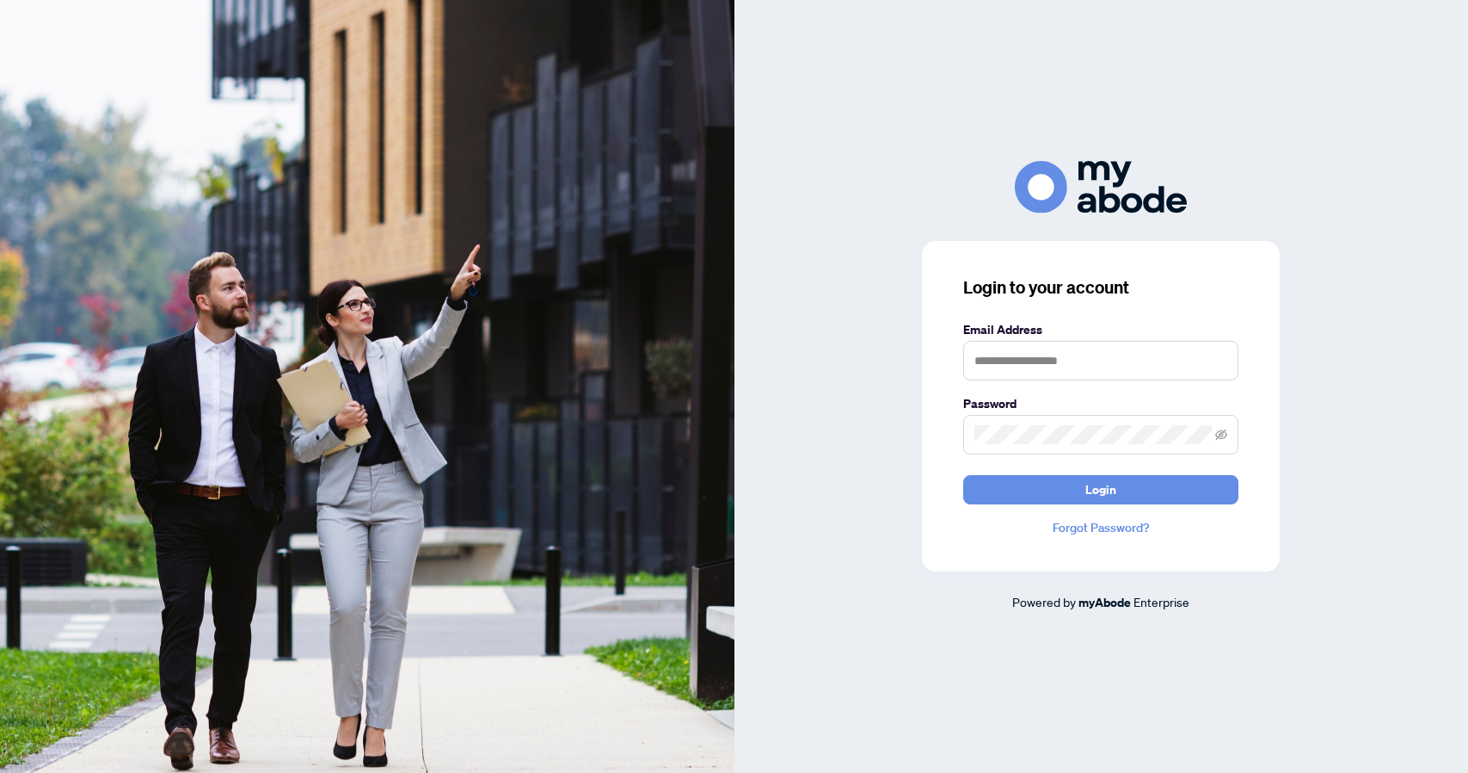 This screenshot has height=773, width=1468. What do you see at coordinates (1044, 601) in the screenshot?
I see `span: Powered by` at bounding box center [1044, 601].